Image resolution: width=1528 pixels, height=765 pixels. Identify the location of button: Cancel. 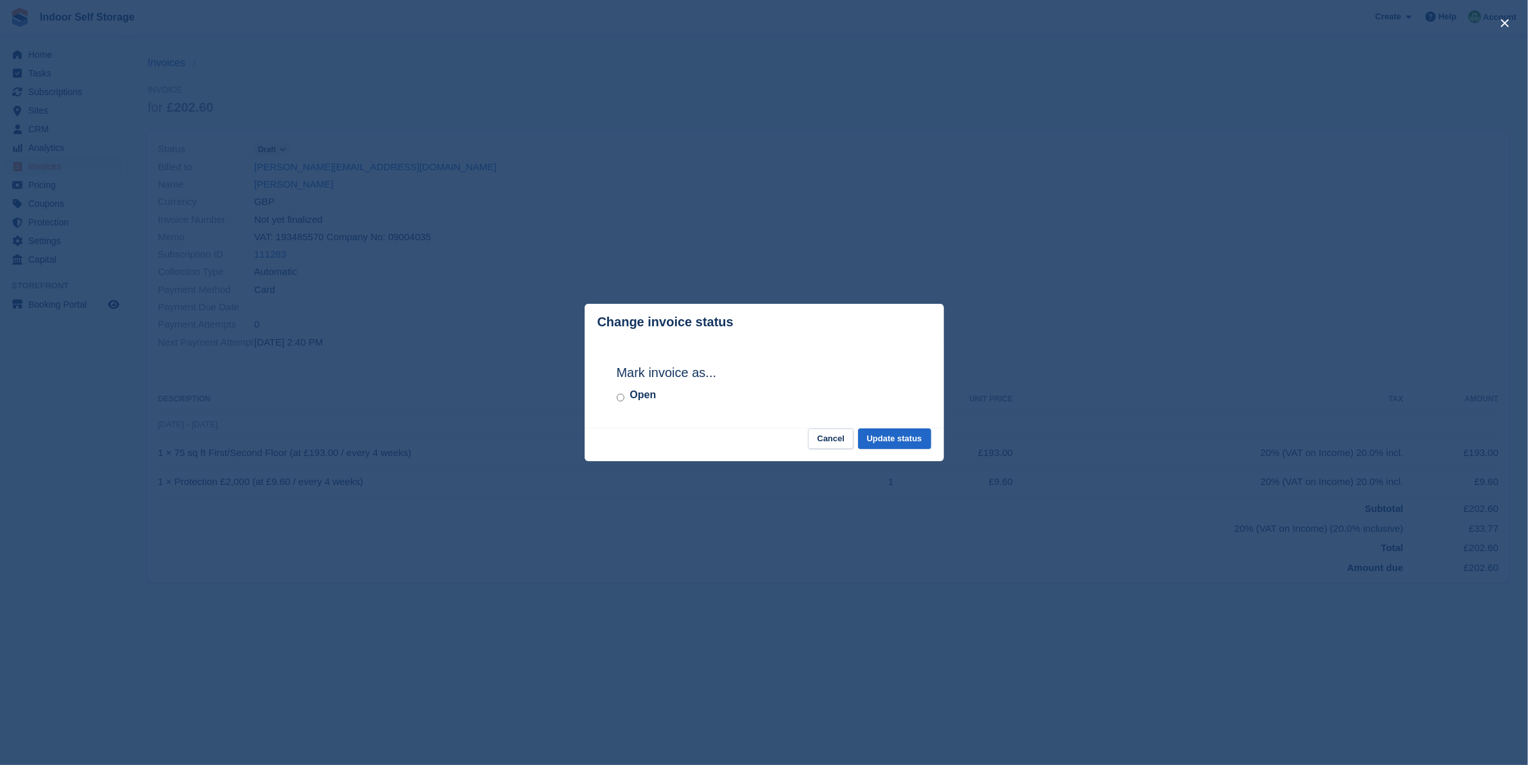
(831, 438).